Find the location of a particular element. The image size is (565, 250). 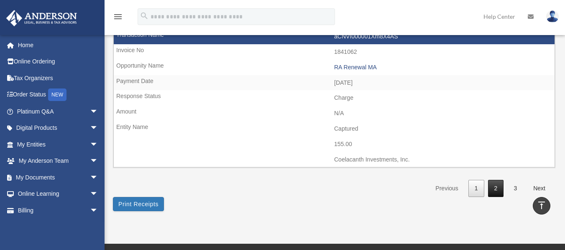

td: N/A is located at coordinates (334, 114).